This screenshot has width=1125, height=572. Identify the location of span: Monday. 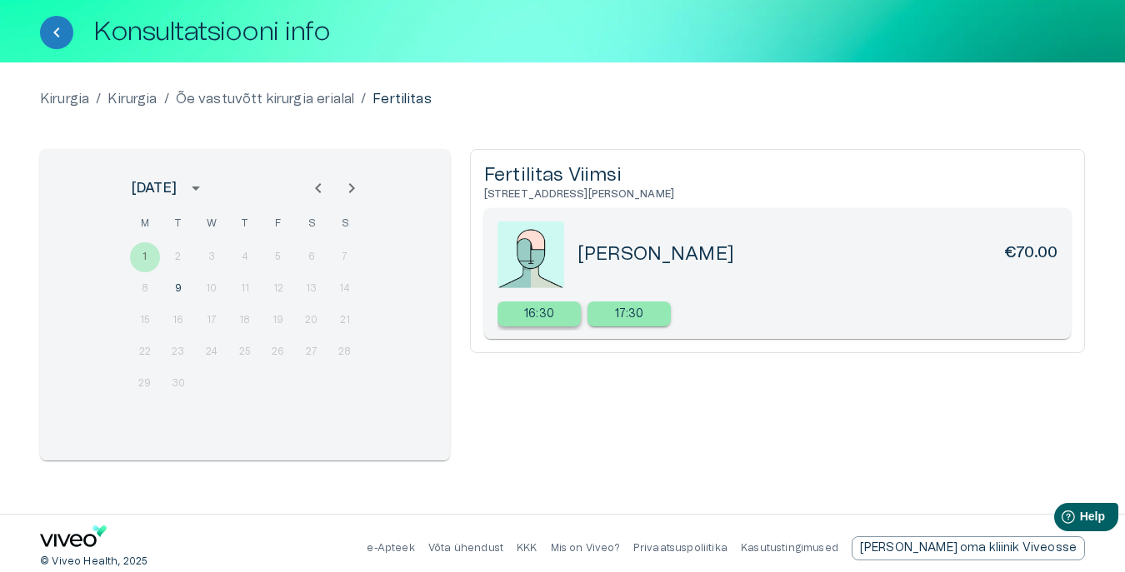
(145, 224).